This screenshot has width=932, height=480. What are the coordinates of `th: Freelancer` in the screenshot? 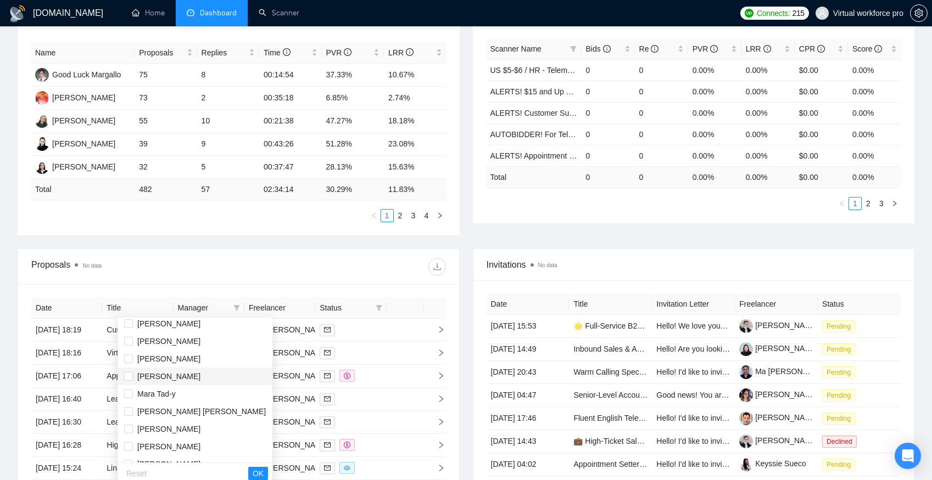 It's located at (776, 304).